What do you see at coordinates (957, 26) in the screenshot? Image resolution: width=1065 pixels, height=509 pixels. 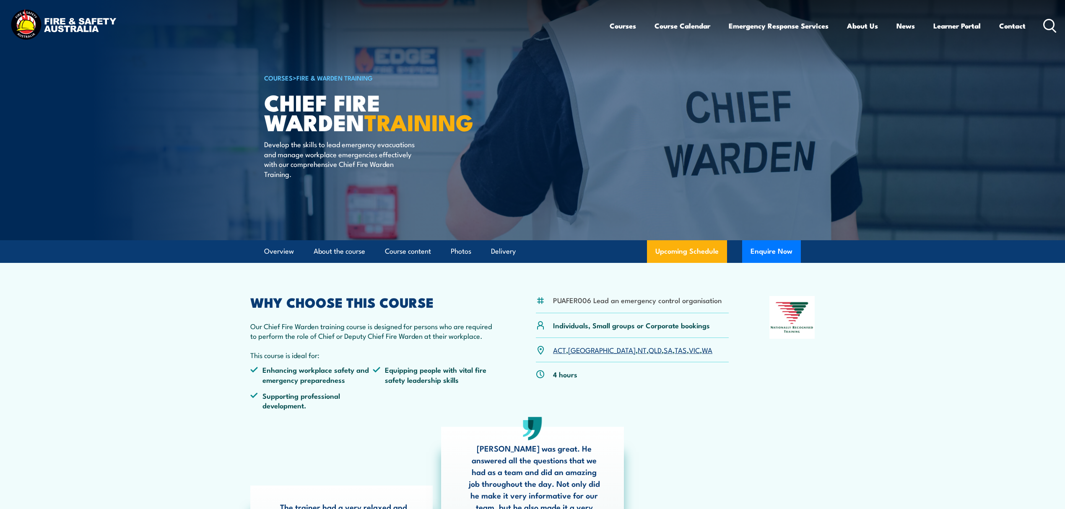 I see `a: Learner Portal` at bounding box center [957, 26].